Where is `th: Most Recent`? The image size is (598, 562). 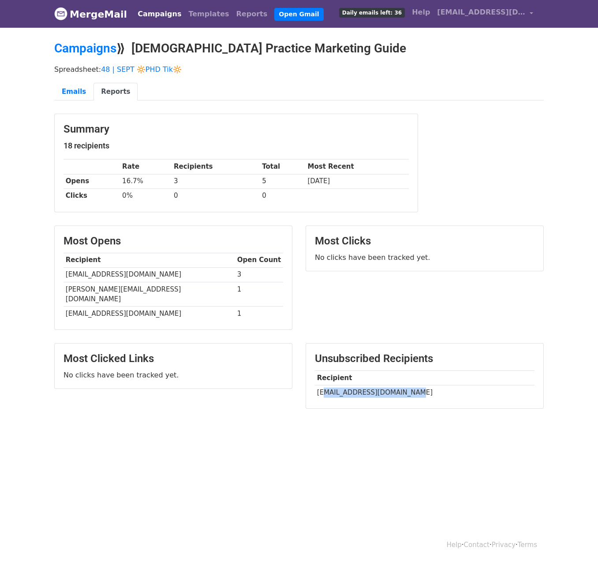 th: Most Recent is located at coordinates (357, 167).